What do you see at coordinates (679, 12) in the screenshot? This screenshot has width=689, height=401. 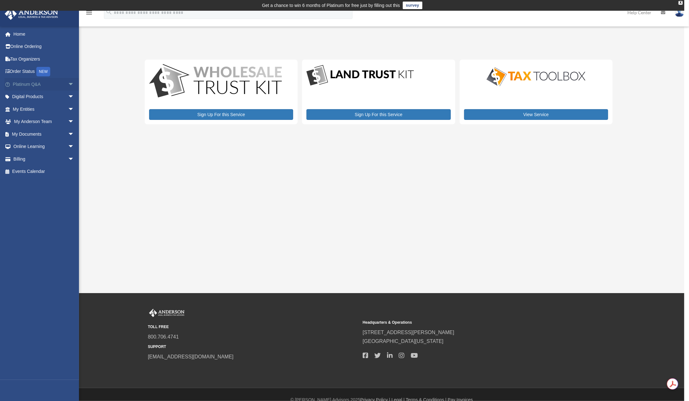 I see `img: User Pic` at bounding box center [679, 12].